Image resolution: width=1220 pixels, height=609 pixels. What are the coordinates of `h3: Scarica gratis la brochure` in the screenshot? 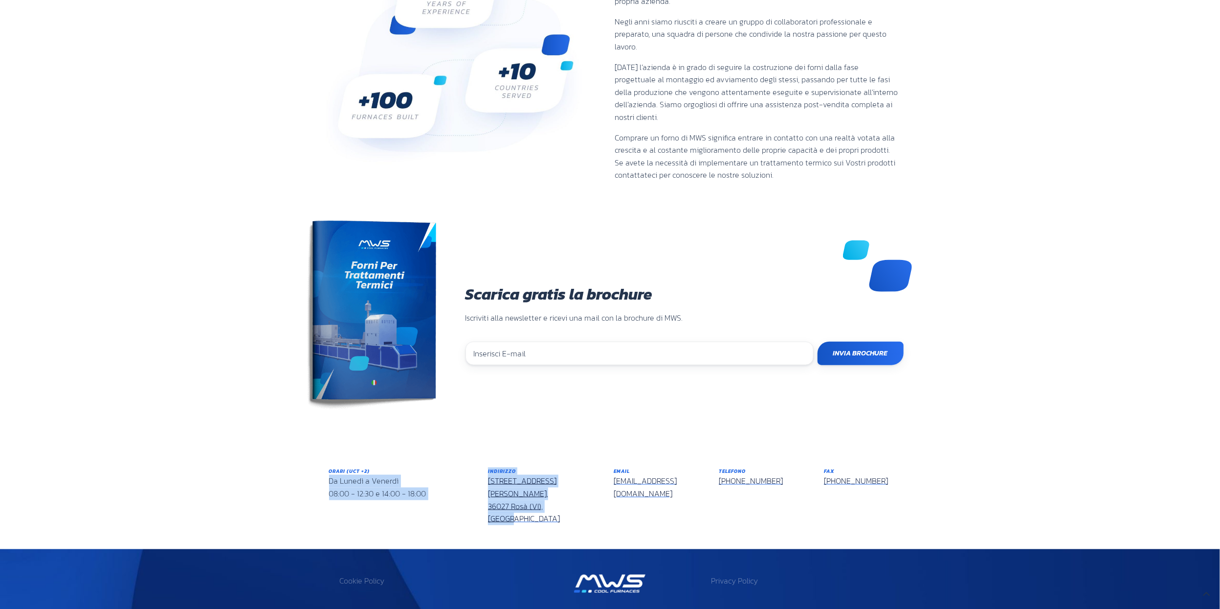 It's located at (685, 294).